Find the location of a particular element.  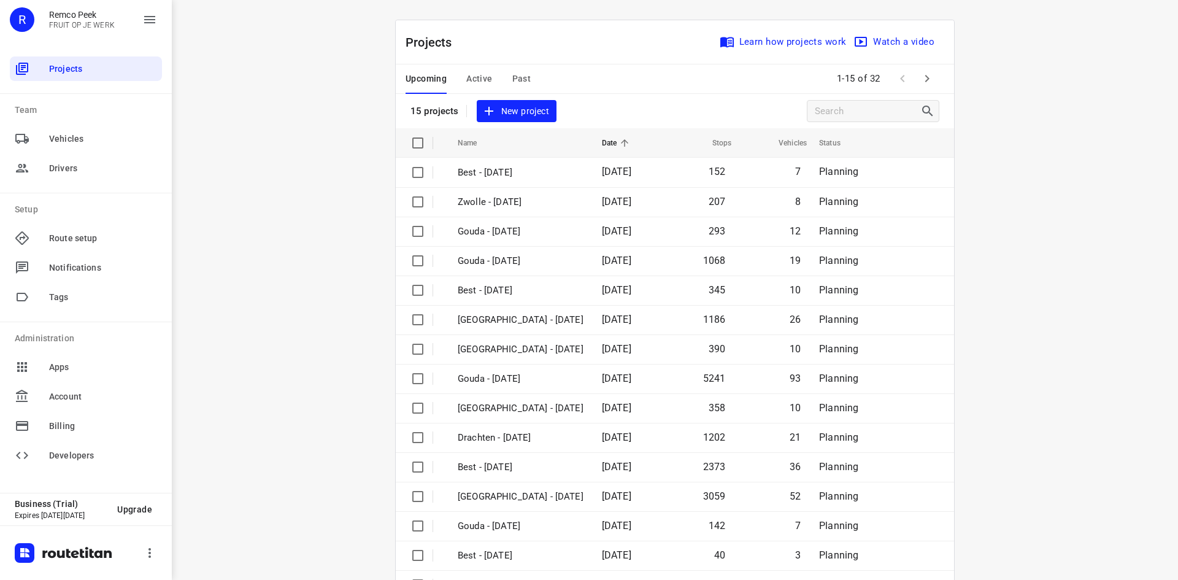

span: 1202 is located at coordinates (714, 437).